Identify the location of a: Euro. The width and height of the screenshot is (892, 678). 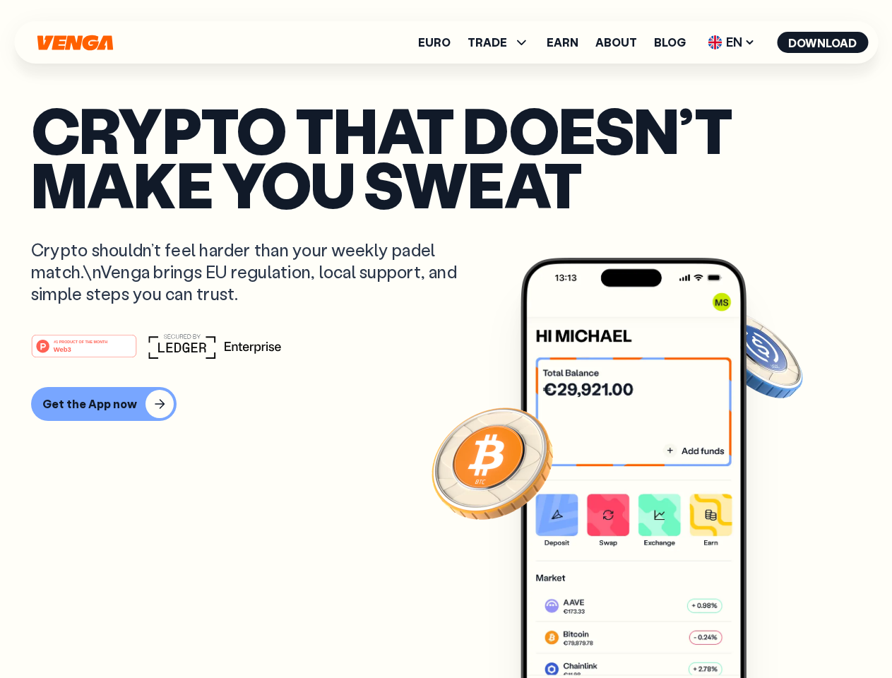
(435, 42).